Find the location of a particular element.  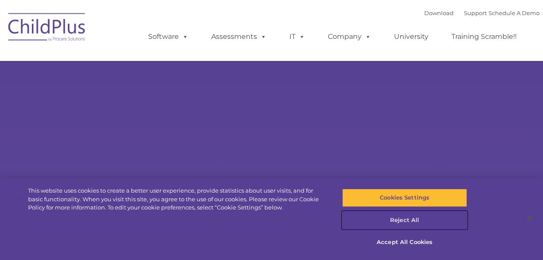

a: Support is located at coordinates (475, 13).